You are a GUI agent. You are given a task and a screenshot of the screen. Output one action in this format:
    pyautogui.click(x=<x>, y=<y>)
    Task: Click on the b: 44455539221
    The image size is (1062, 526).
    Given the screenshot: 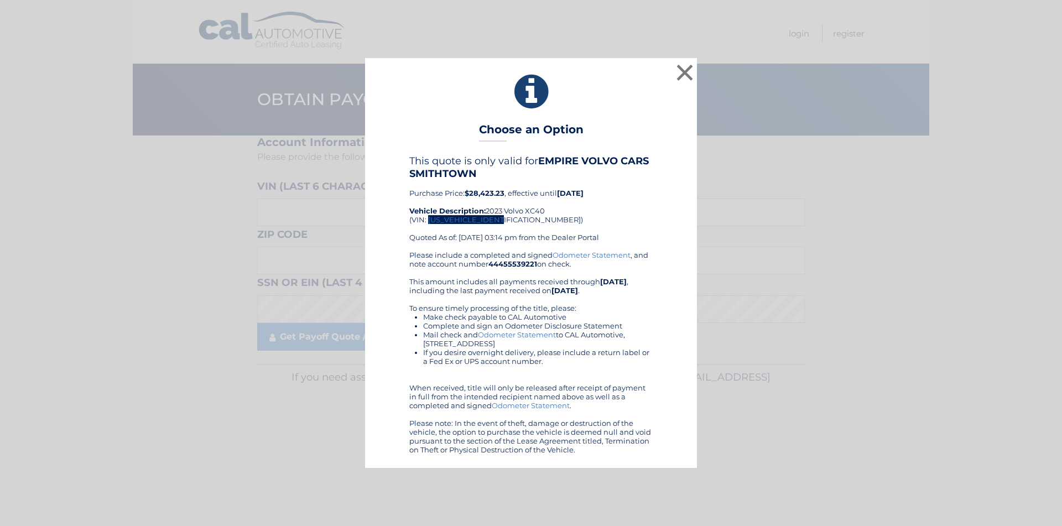 What is the action you would take?
    pyautogui.click(x=513, y=264)
    